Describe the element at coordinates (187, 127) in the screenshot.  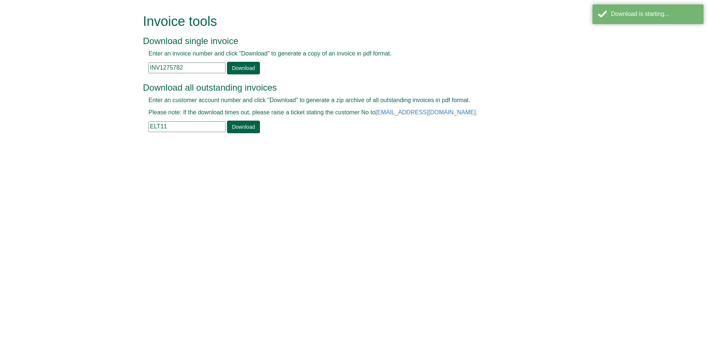
I see `input: e.g. BLA02` at that location.